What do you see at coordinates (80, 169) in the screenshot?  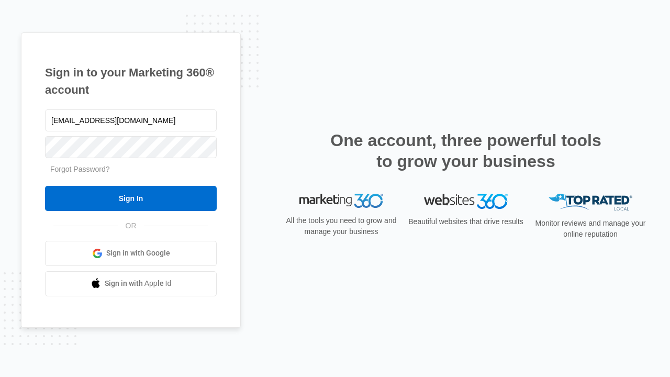 I see `a: Forgot Password?` at bounding box center [80, 169].